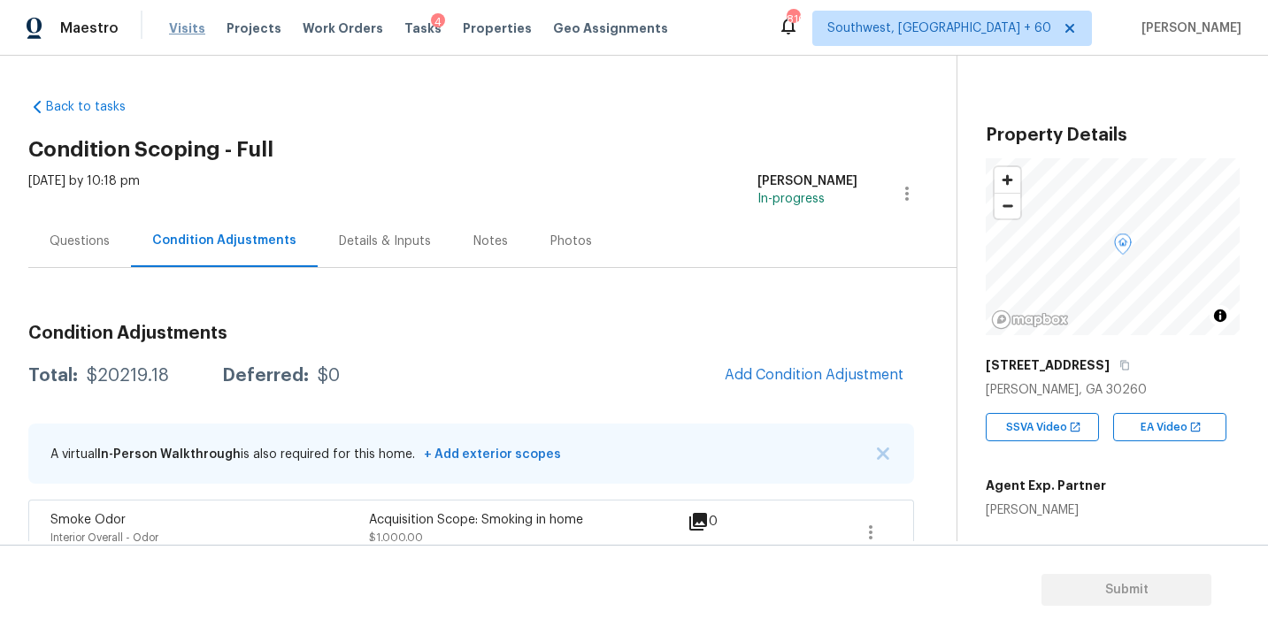 The height and width of the screenshot is (634, 1268). What do you see at coordinates (305, 455) in the screenshot?
I see `p: A virtual is also required for this home.` at bounding box center [305, 455].